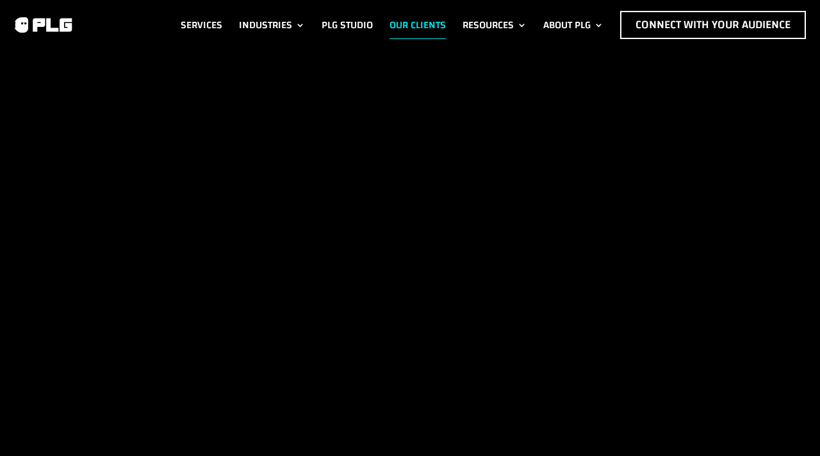  I want to click on a: Connect with Your Audience, so click(713, 25).